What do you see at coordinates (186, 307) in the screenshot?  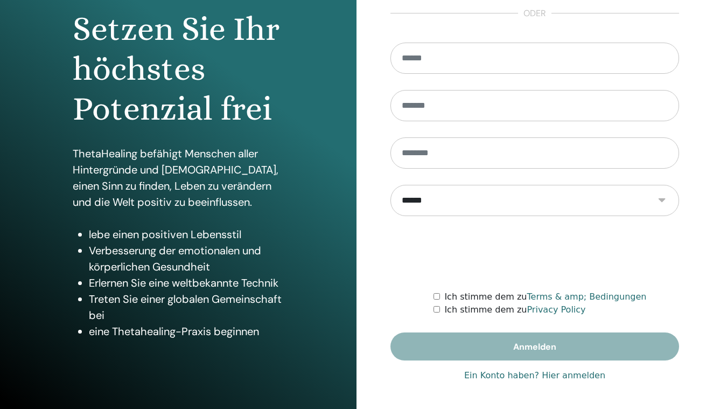 I see `li: Treten Sie einer globalen Gemeinschaft bei` at bounding box center [186, 307].